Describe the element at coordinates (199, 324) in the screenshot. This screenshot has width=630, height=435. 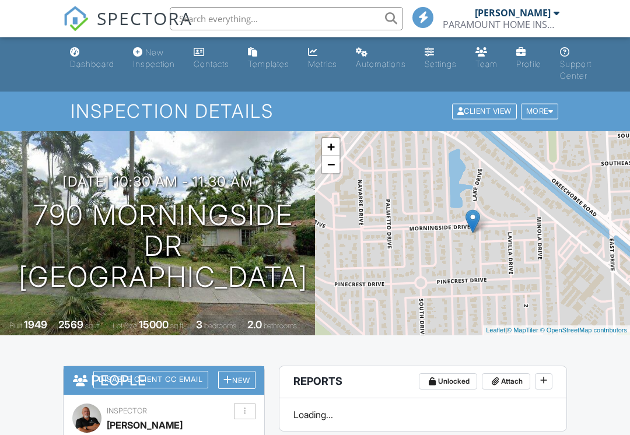
I see `div: 3` at that location.